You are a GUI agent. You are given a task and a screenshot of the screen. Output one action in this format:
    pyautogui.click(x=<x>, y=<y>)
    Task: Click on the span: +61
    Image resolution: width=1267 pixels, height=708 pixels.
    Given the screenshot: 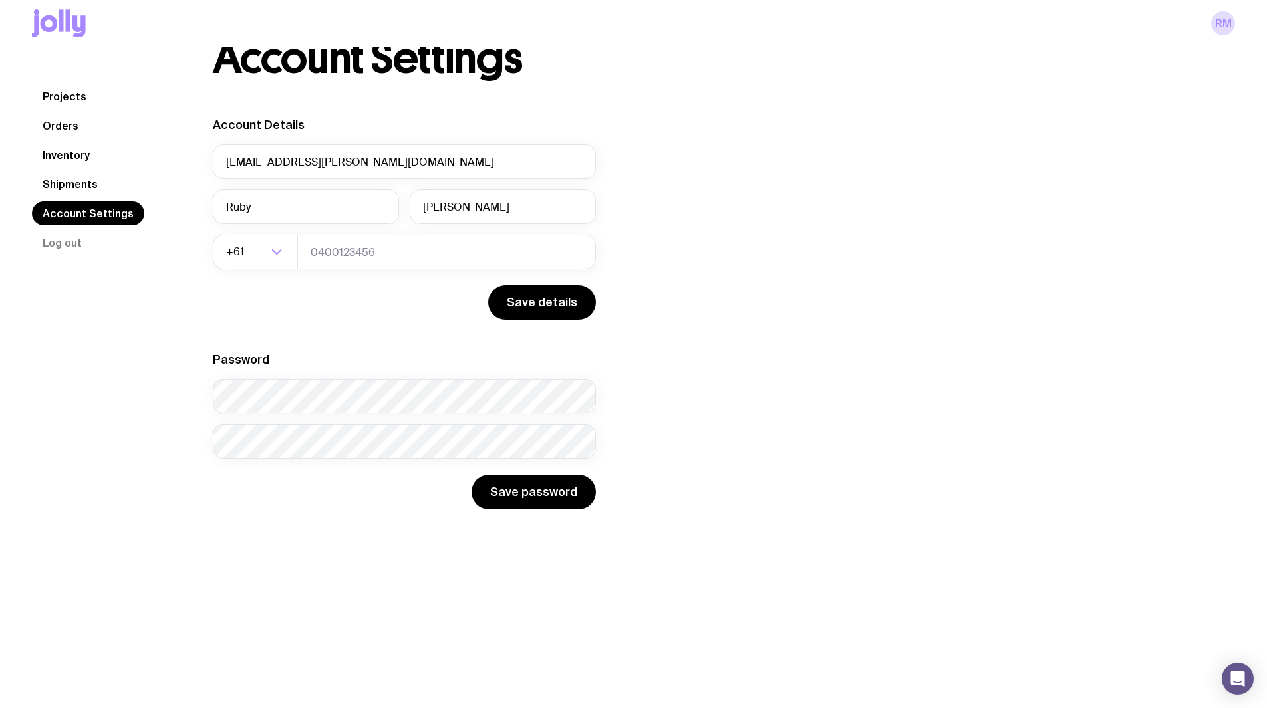 What is the action you would take?
    pyautogui.click(x=236, y=252)
    